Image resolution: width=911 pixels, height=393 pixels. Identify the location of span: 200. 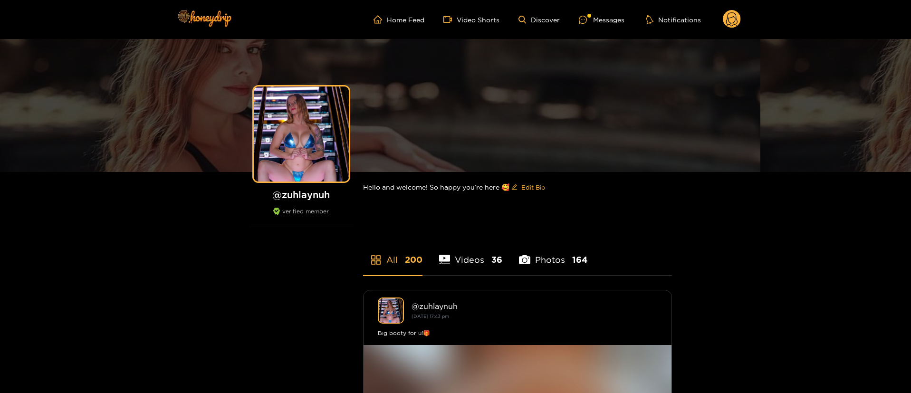
(413, 259).